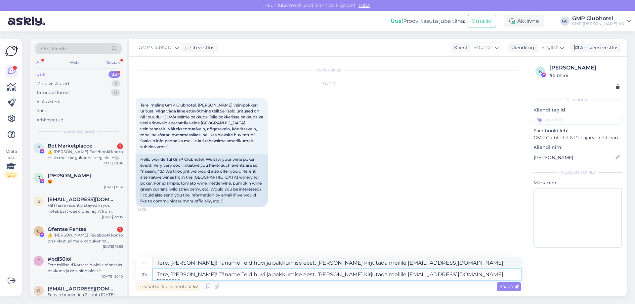 Image resolution: width=635 pixels, height=304 pixels. What do you see at coordinates (78, 131) in the screenshot?
I see `span: Uued vestlused` at bounding box center [78, 131].